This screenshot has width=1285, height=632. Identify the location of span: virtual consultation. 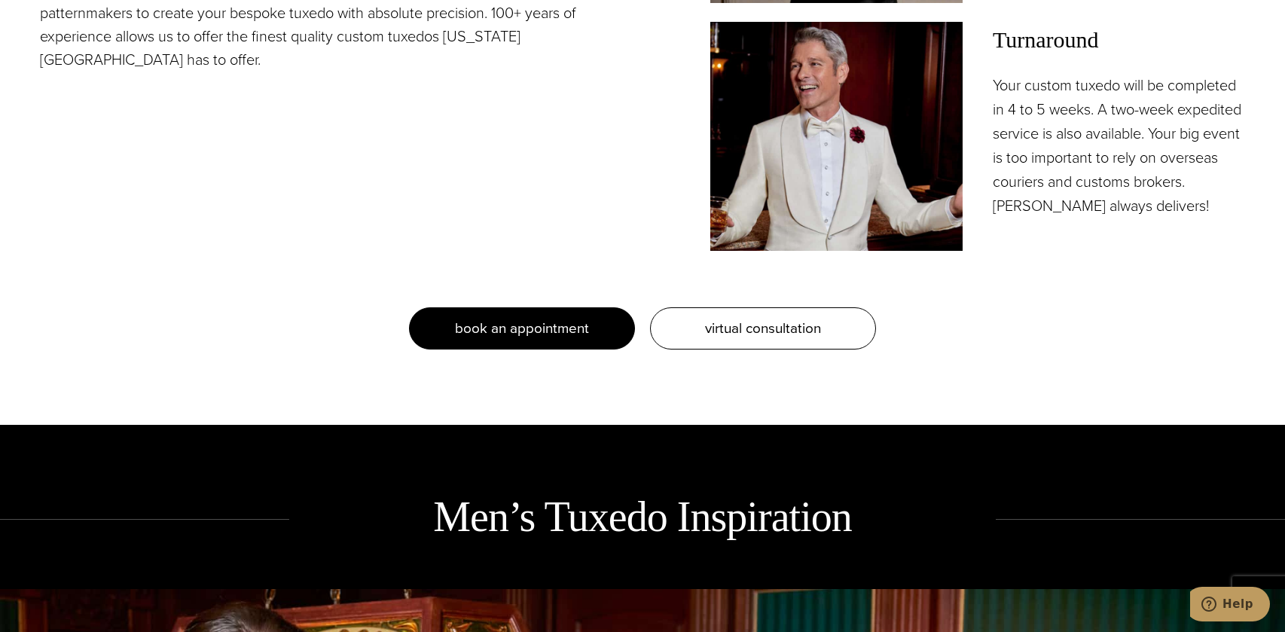
(763, 328).